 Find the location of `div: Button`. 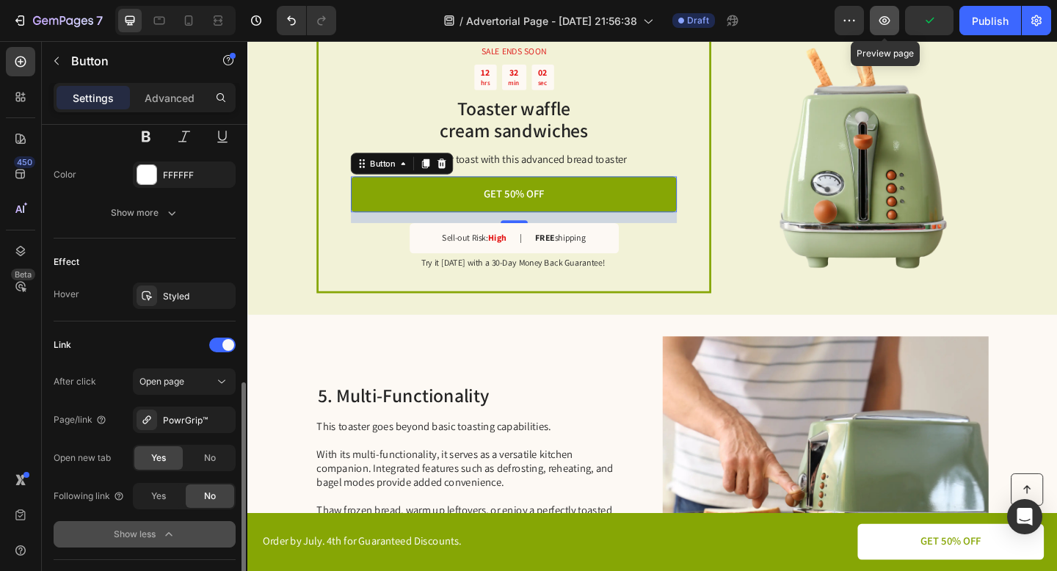

div: Button is located at coordinates (147, 134).